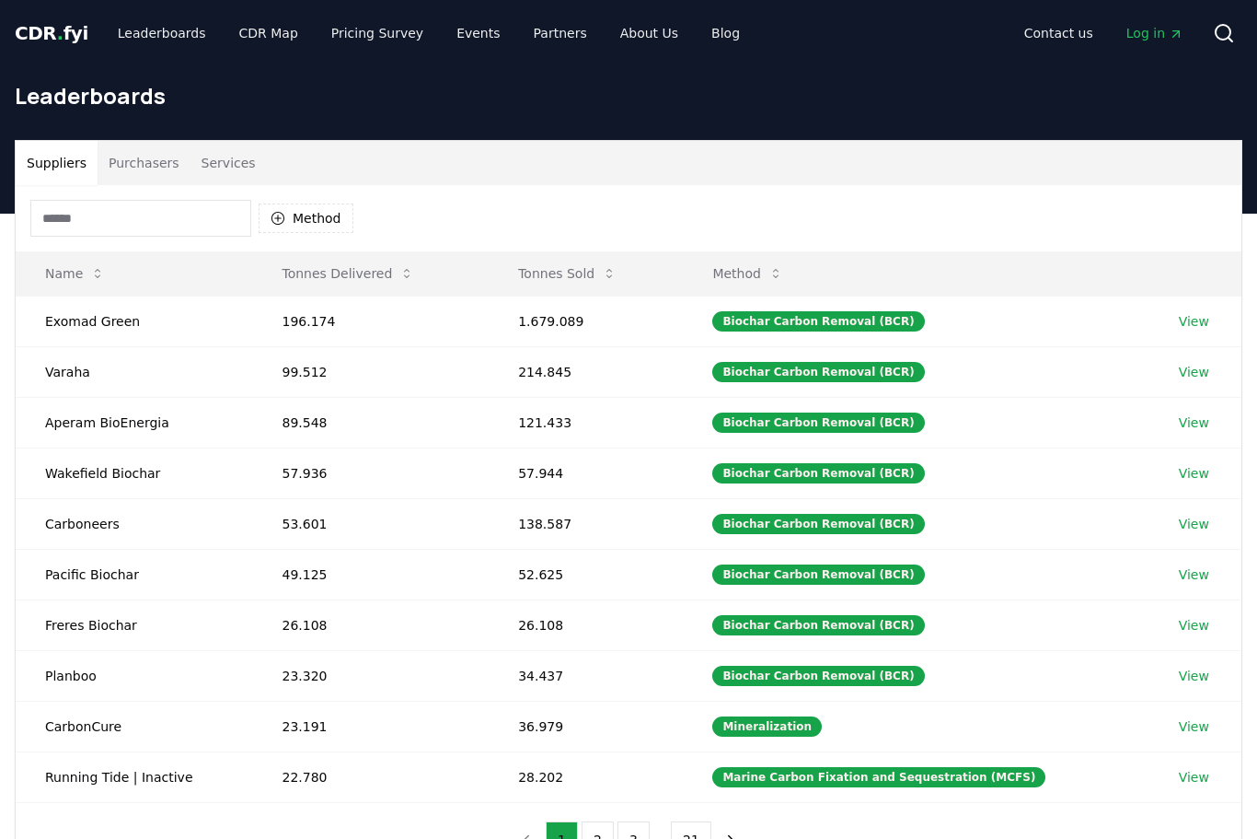  I want to click on td: 49.125, so click(370, 573).